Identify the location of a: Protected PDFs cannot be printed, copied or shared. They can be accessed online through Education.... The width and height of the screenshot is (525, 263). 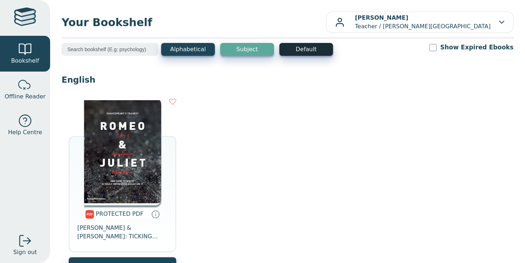
(156, 214).